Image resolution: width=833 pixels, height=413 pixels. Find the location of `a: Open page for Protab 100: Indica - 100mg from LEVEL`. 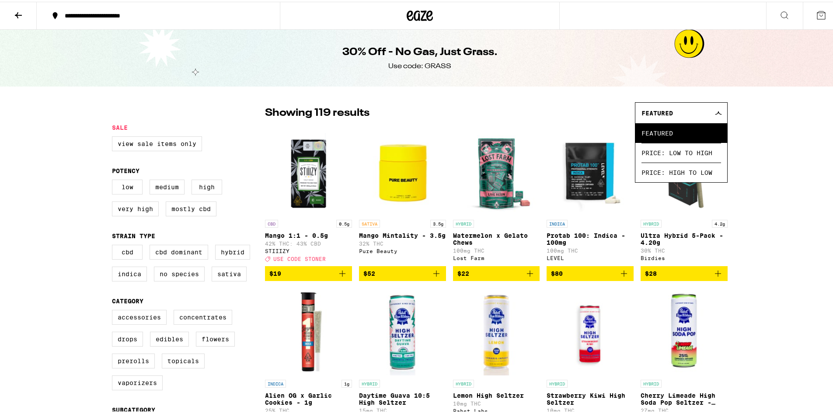

a: Open page for Protab 100: Indica - 100mg from LEVEL is located at coordinates (590, 195).